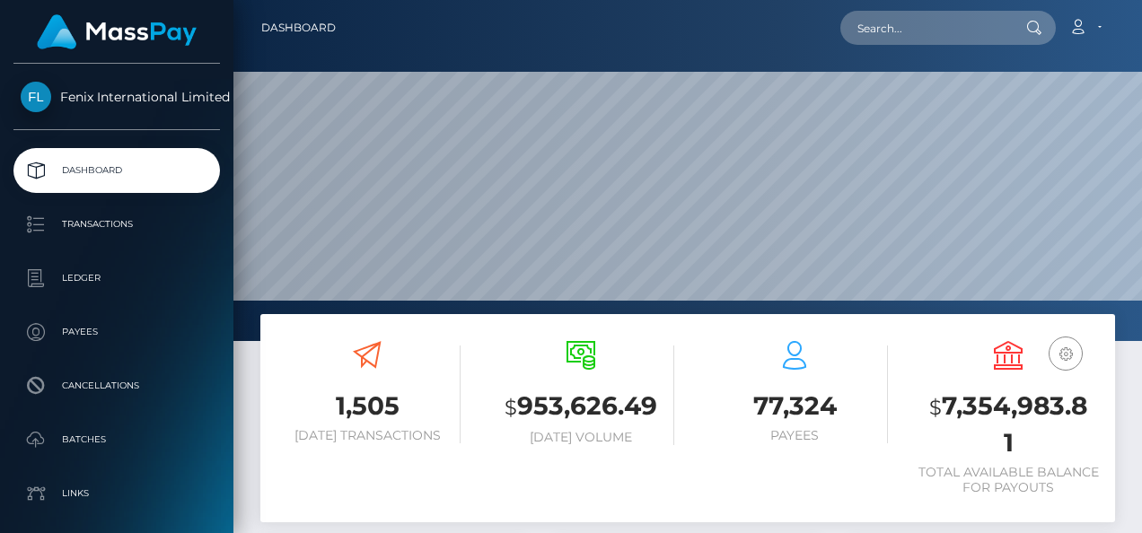 This screenshot has height=533, width=1142. What do you see at coordinates (117, 386) in the screenshot?
I see `a: Cancellations` at bounding box center [117, 386].